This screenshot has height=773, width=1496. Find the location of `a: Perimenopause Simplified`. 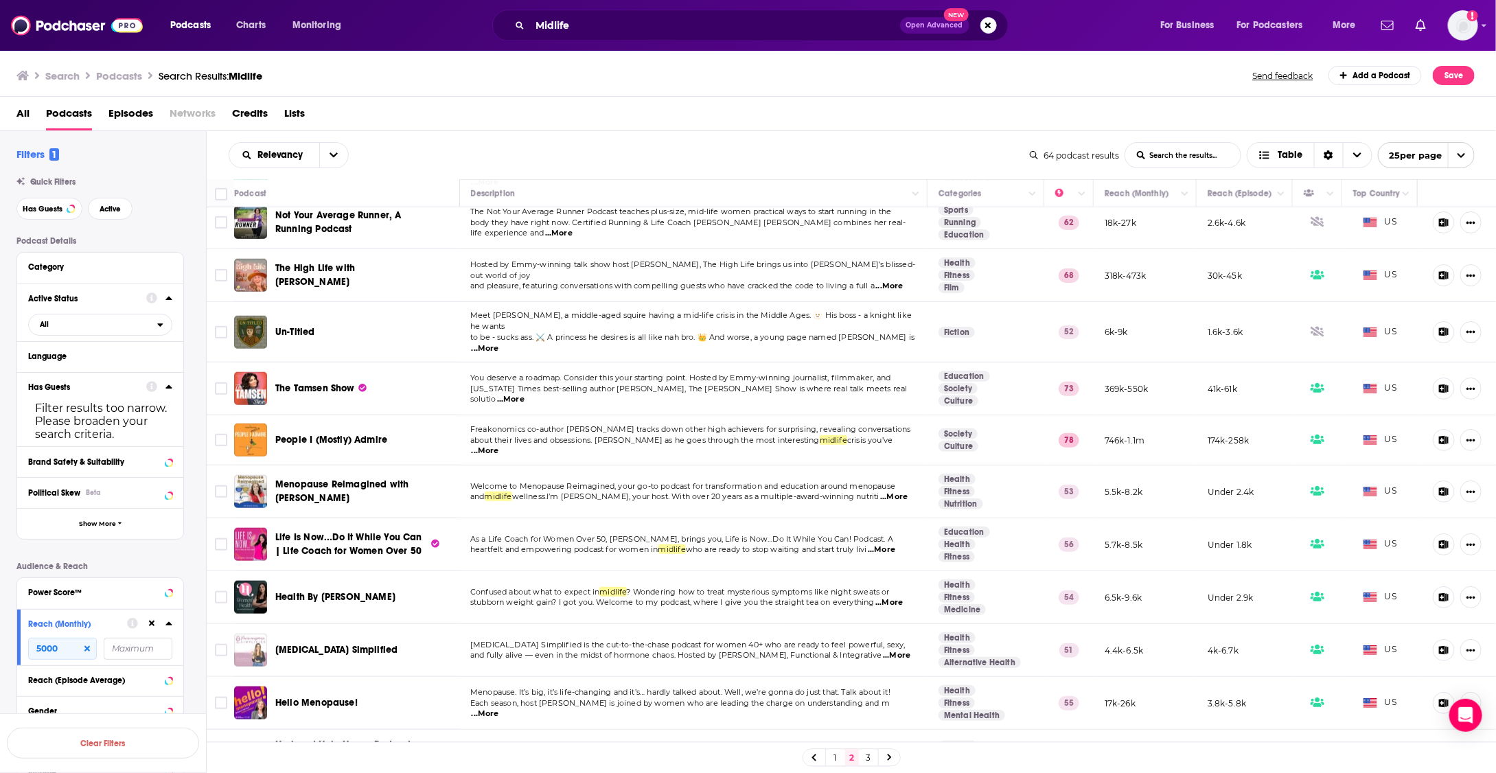

a: Perimenopause Simplified is located at coordinates (251, 650).